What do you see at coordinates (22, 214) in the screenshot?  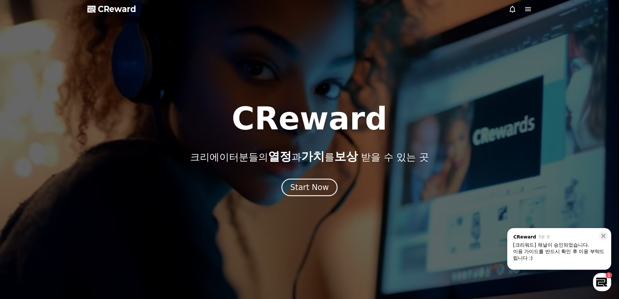 I see `a: 홈` at bounding box center [22, 214].